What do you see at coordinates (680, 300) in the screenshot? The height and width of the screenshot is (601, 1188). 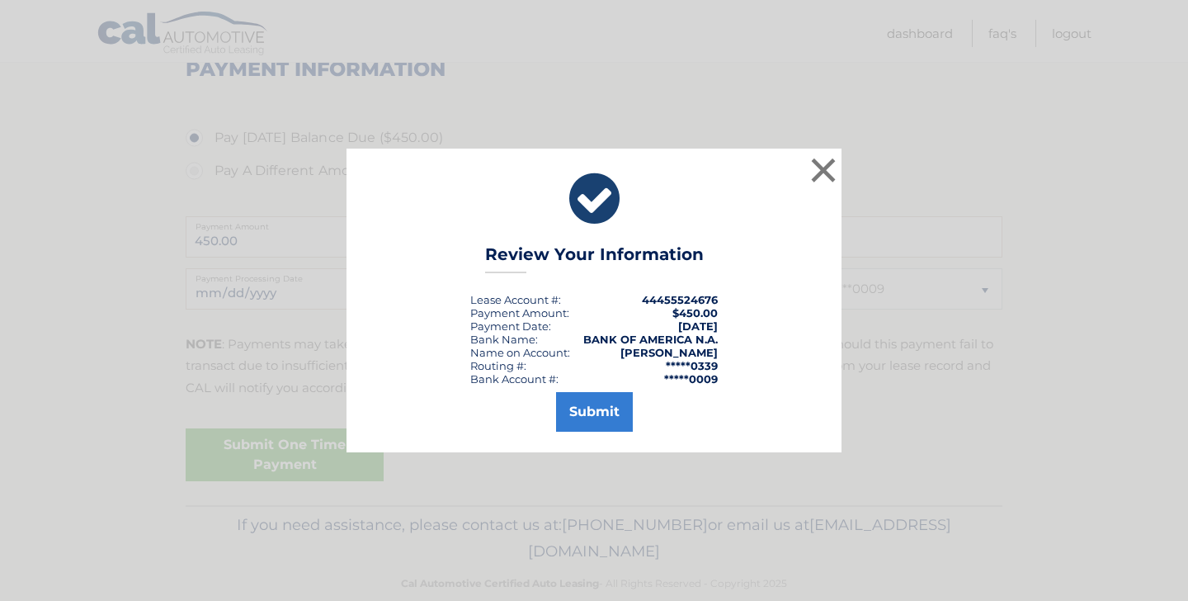 I see `strong: 44455524676` at bounding box center [680, 300].